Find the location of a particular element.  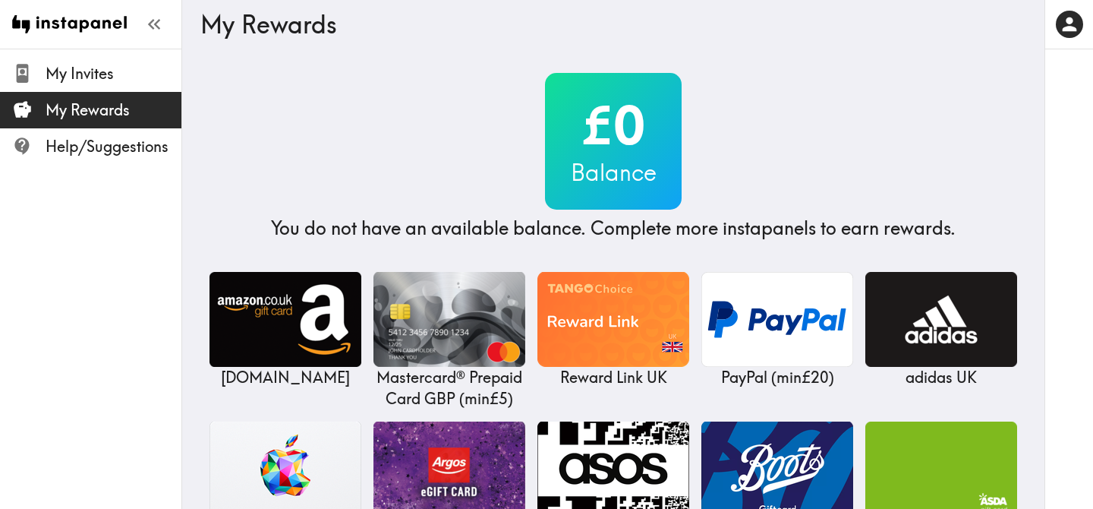

h3: Balance is located at coordinates (613, 172).